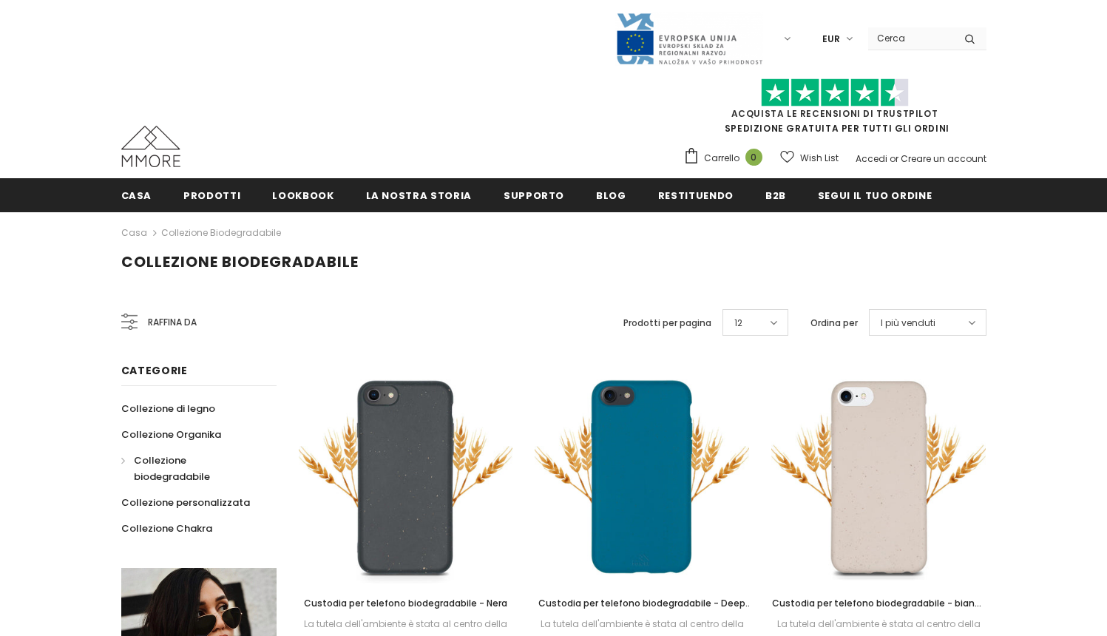 The width and height of the screenshot is (1107, 636). I want to click on span: Raffina da, so click(172, 323).